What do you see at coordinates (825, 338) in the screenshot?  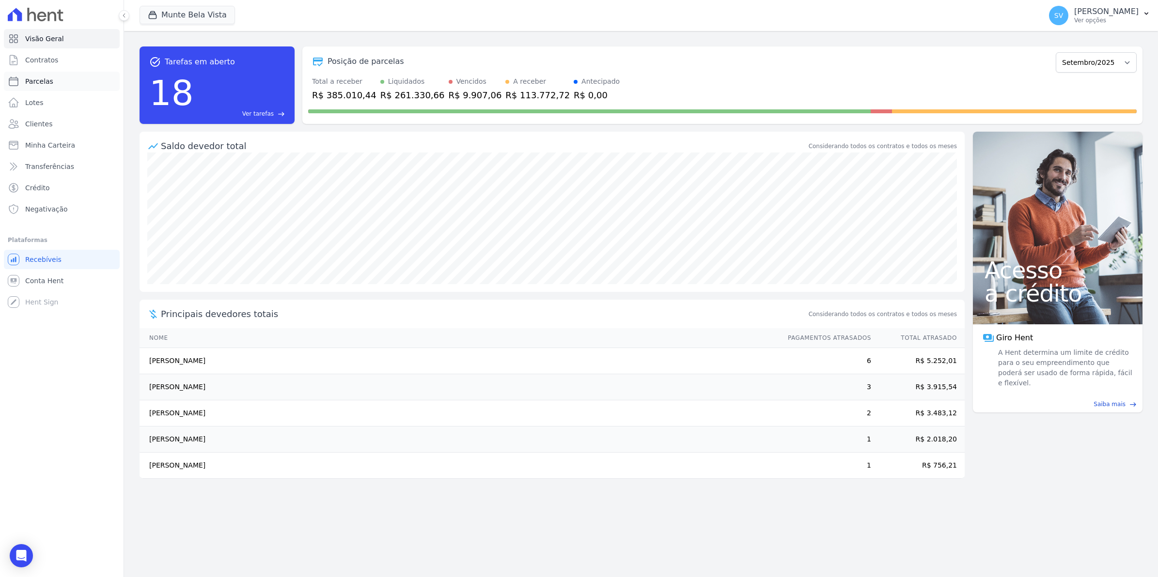 I see `th: Pagamentos Atrasados` at bounding box center [825, 338].